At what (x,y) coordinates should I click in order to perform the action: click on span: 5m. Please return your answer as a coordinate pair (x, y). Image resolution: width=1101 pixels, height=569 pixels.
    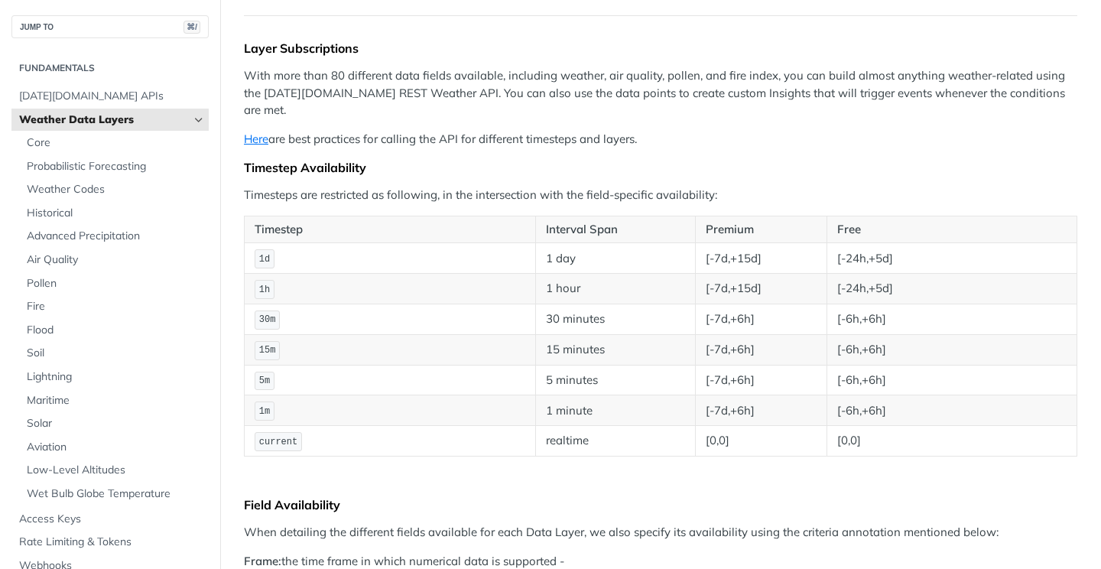
    Looking at the image, I should click on (265, 381).